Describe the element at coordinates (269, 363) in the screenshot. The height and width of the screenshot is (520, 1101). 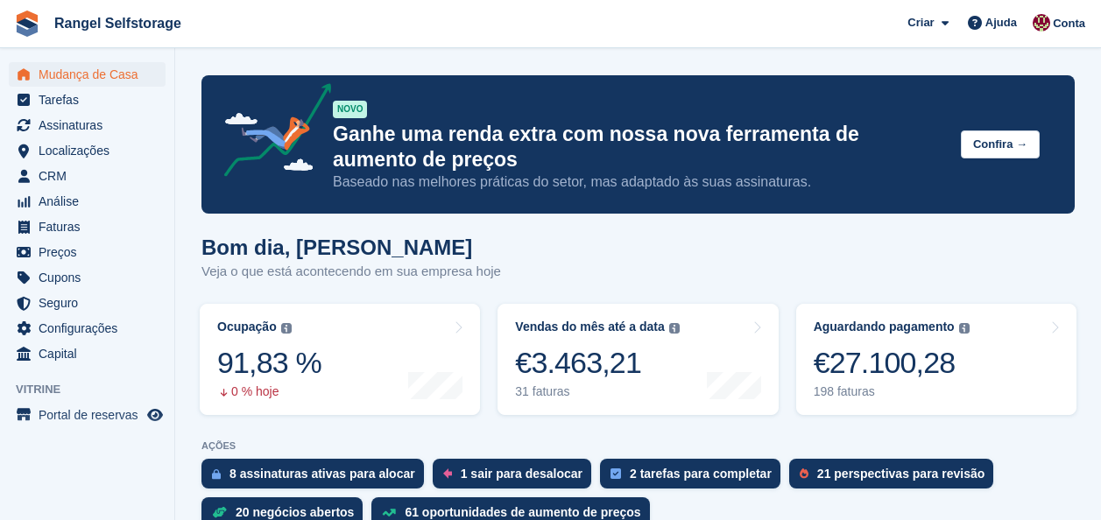
I see `div: 91,83 %` at that location.